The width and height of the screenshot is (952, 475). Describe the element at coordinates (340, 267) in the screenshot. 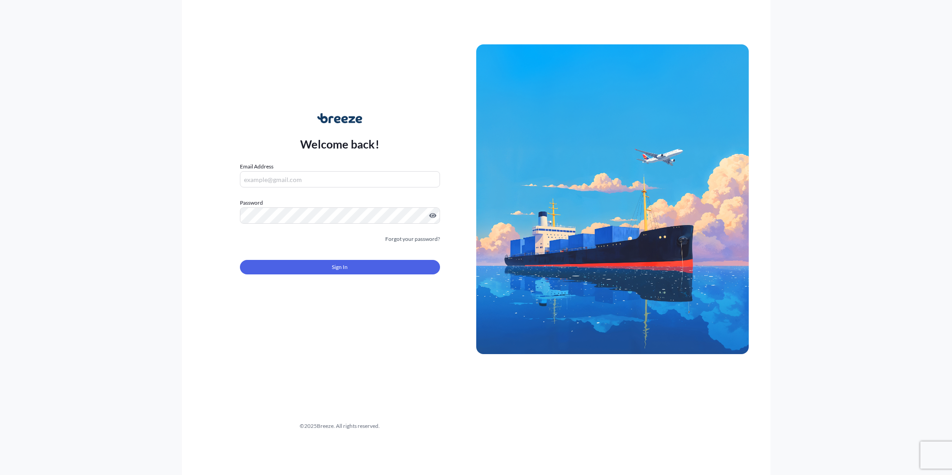

I see `span: Sign In` at that location.